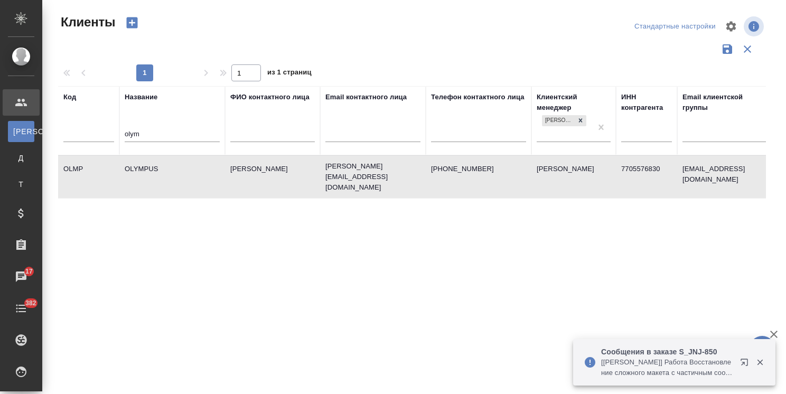  What do you see at coordinates (731, 26) in the screenshot?
I see `span: Настроить таблицу` at bounding box center [731, 26].